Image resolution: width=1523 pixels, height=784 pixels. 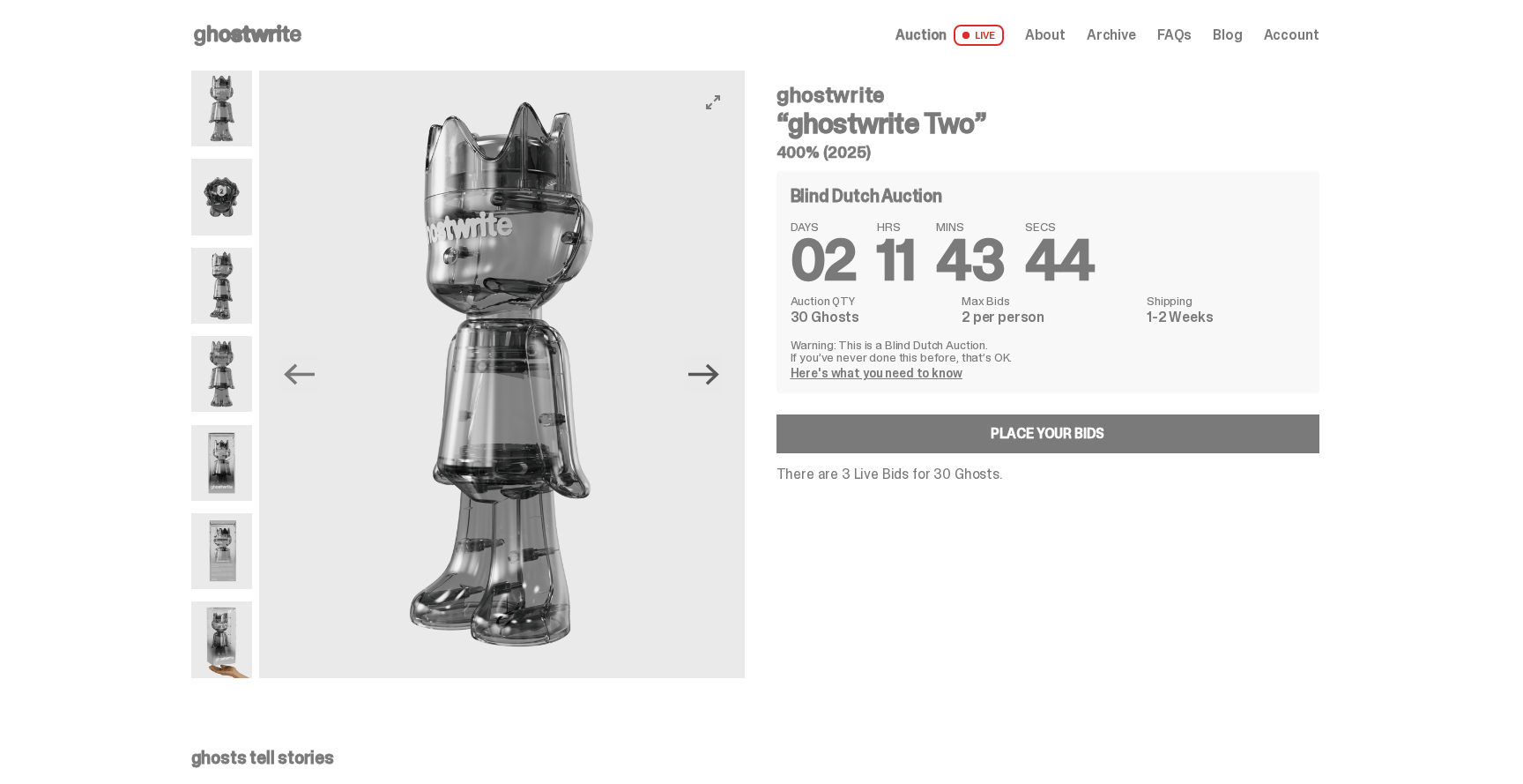 What do you see at coordinates (1174, 35) in the screenshot?
I see `span: FAQs` at bounding box center [1174, 35].